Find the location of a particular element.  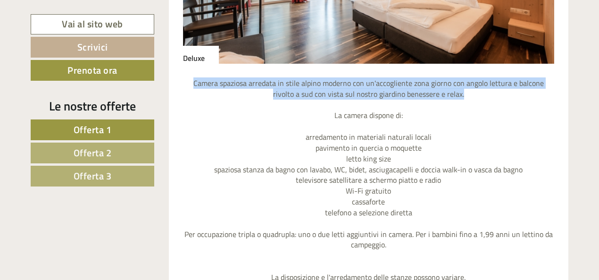

span: Offerta 1 is located at coordinates (93, 129).